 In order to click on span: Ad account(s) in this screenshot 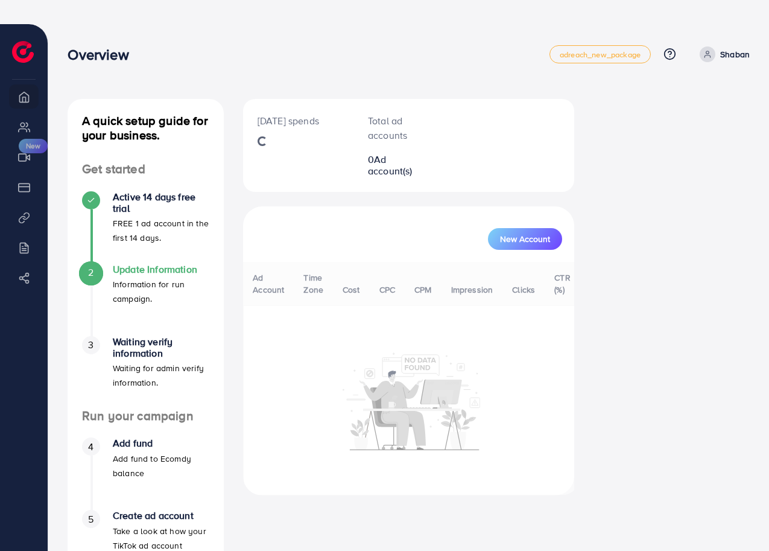, I will do `click(390, 165)`.